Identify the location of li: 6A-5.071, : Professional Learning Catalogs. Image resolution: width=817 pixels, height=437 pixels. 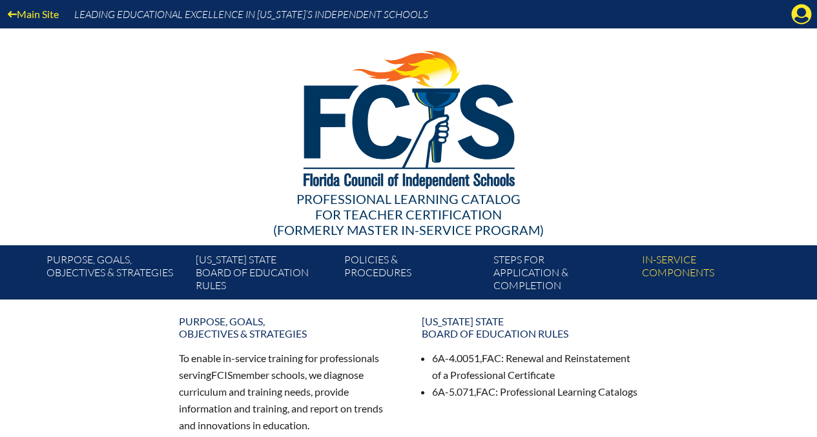
(535, 392).